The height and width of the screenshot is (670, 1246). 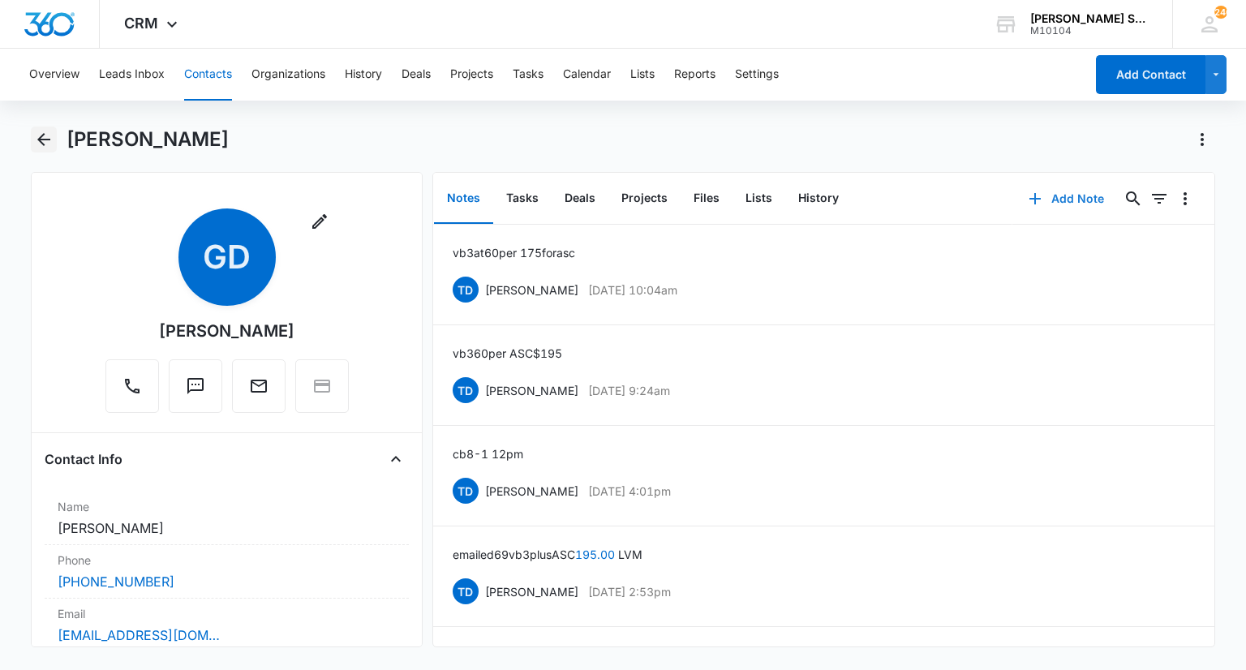 I want to click on p: cb 8-1 12pm, so click(x=487, y=453).